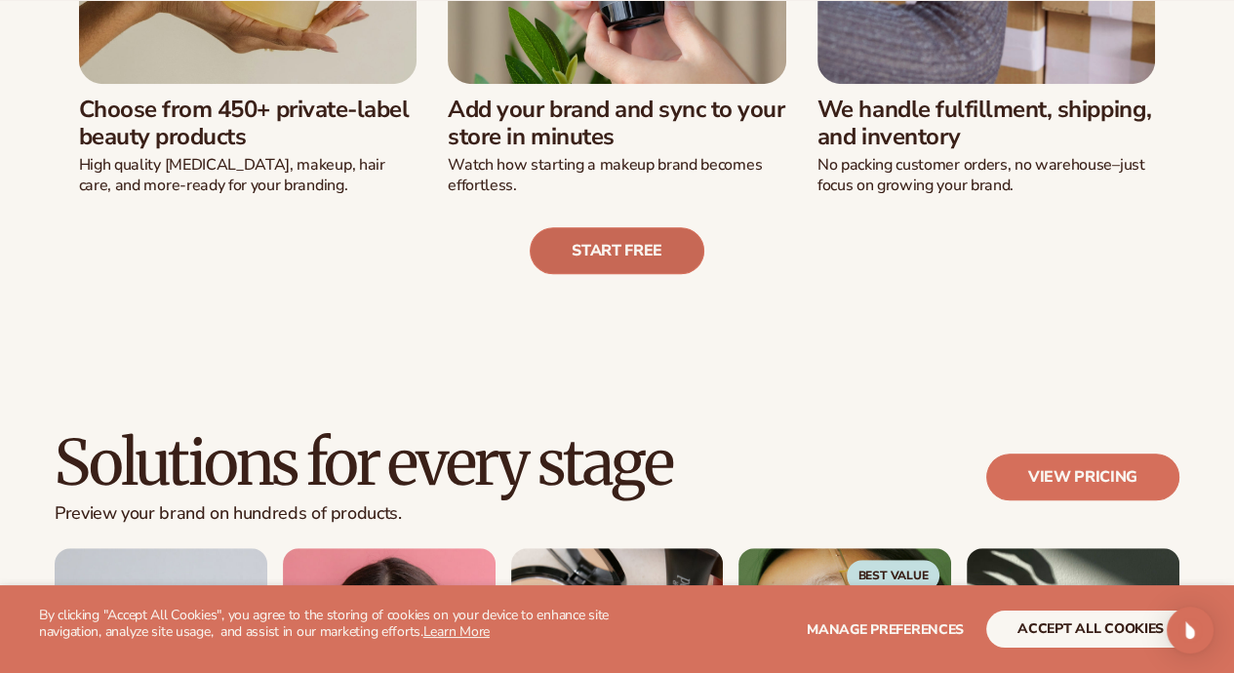 The image size is (1234, 673). I want to click on p: Preview your brand on hundreds of products., so click(363, 514).